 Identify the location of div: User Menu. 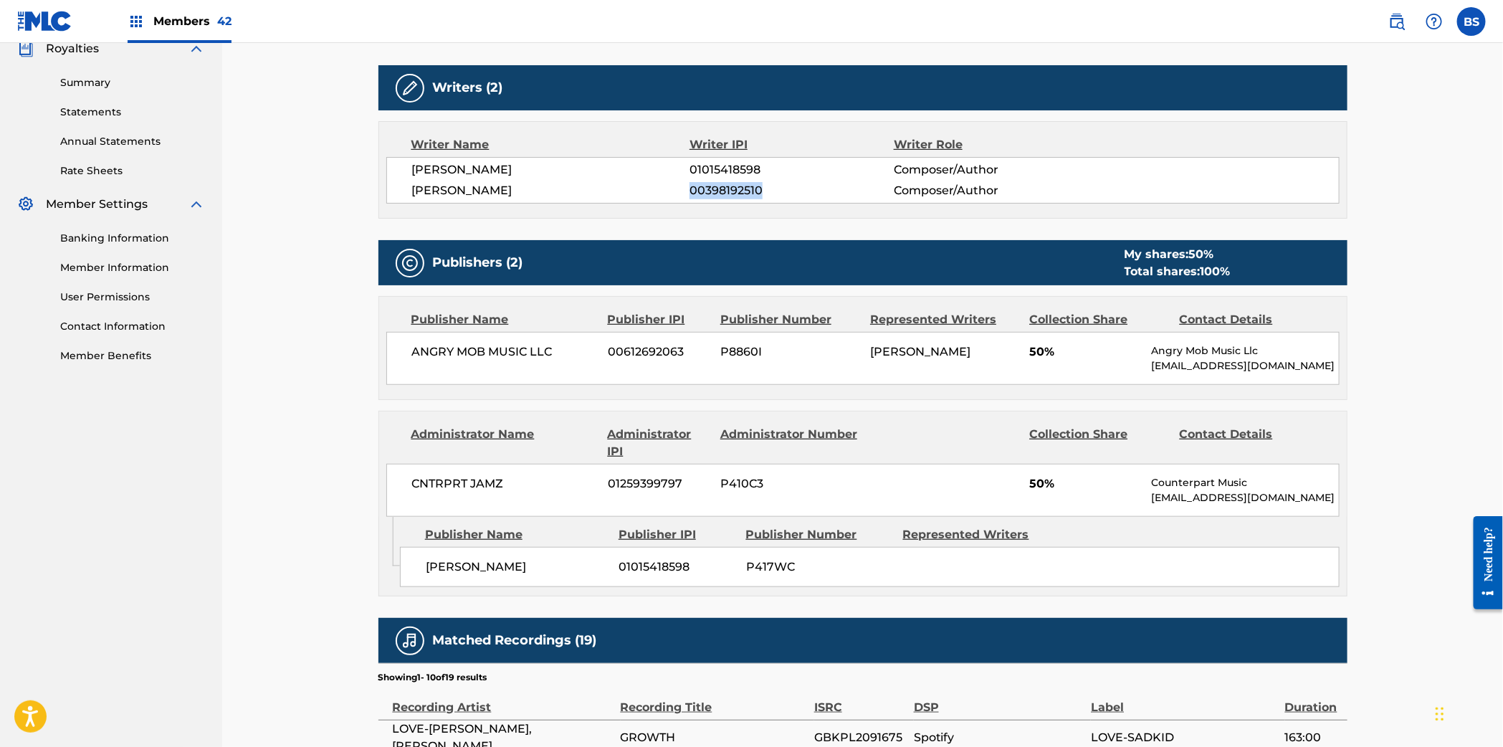
(1472, 22).